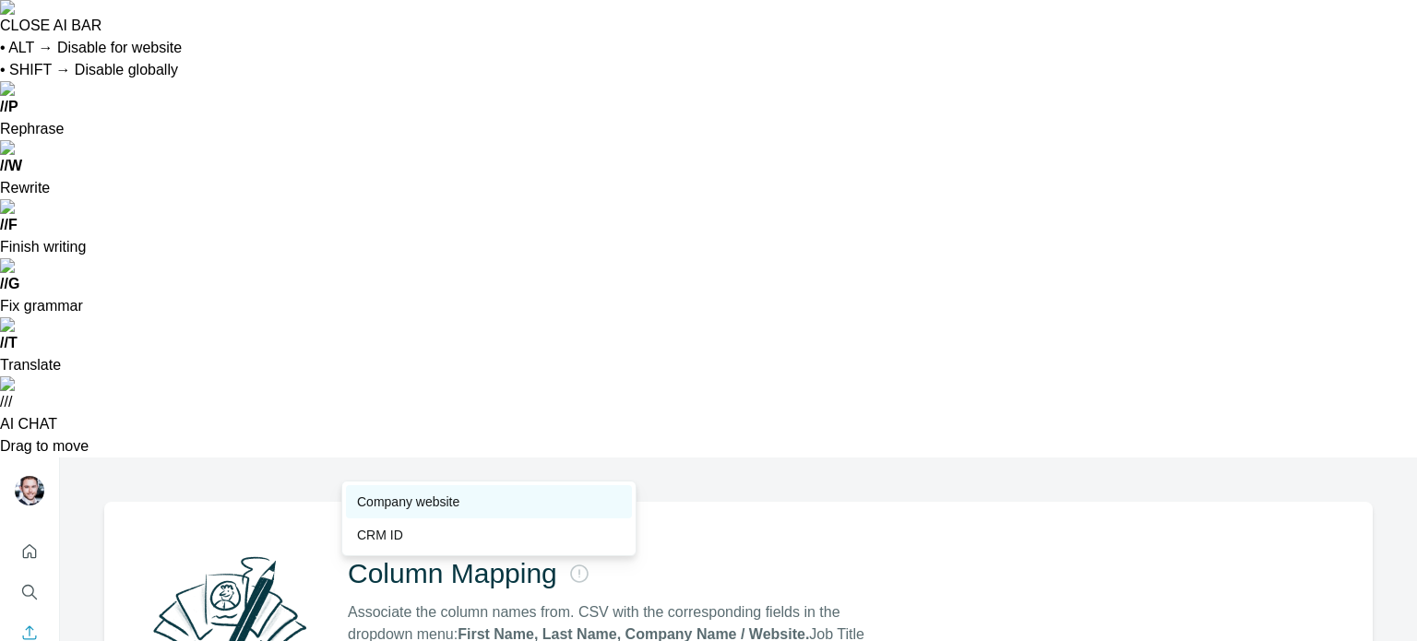 The image size is (1417, 641). Describe the element at coordinates (30, 592) in the screenshot. I see `button: Search` at that location.